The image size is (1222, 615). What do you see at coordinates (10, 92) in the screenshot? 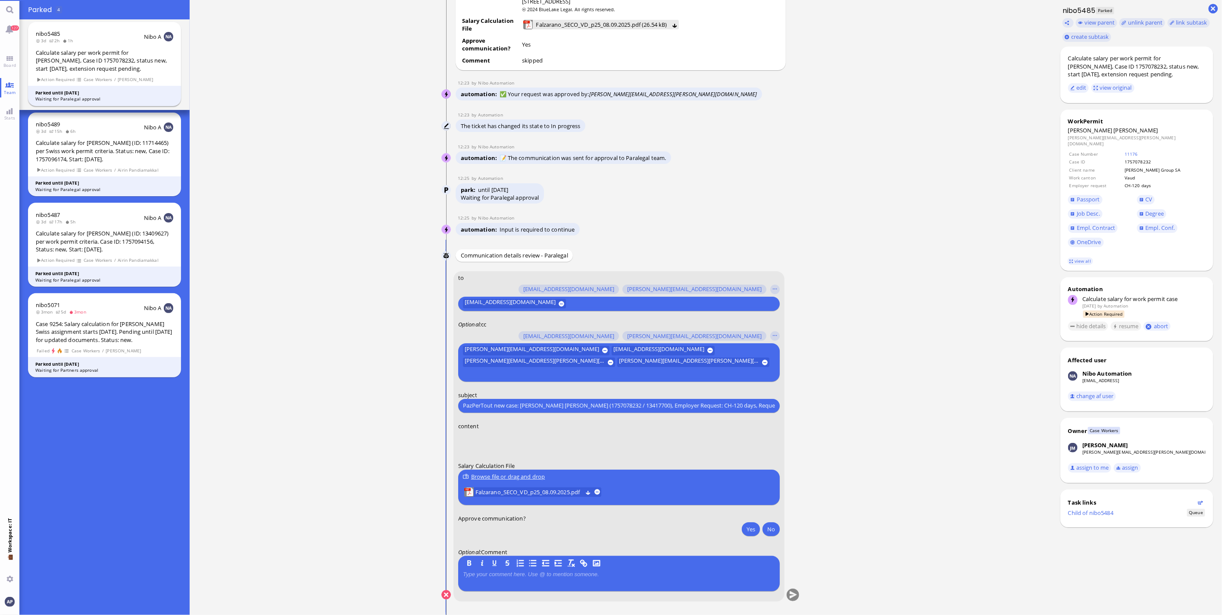
I see `span: Team` at bounding box center [10, 92].